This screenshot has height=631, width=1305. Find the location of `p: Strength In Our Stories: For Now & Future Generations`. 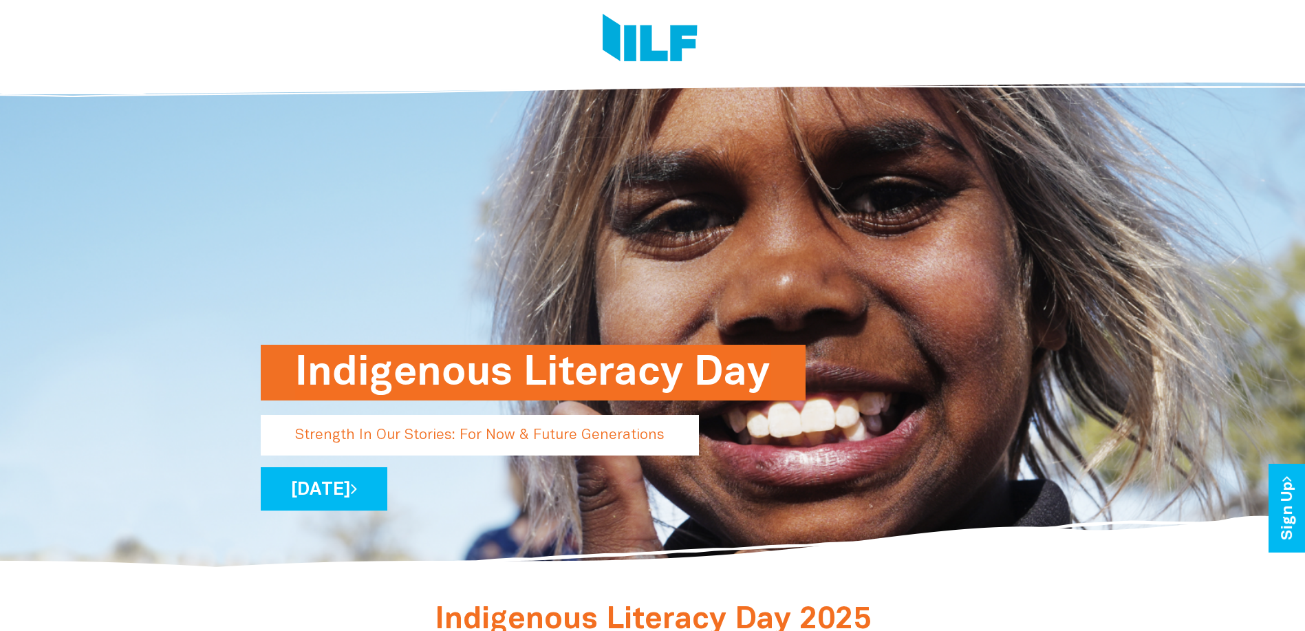

p: Strength In Our Stories: For Now & Future Generations is located at coordinates (480, 435).